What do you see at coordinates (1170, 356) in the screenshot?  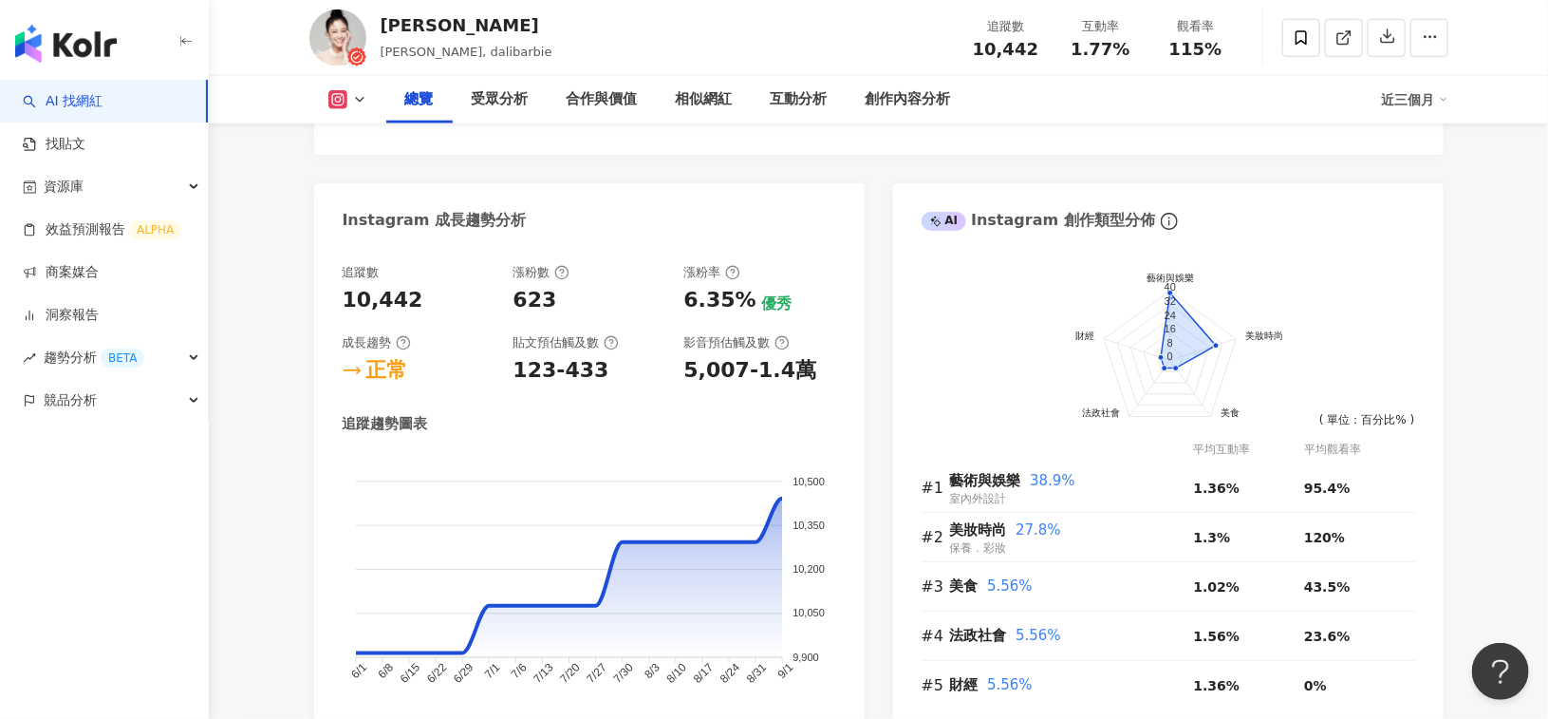 I see `text: 0` at bounding box center [1170, 356].